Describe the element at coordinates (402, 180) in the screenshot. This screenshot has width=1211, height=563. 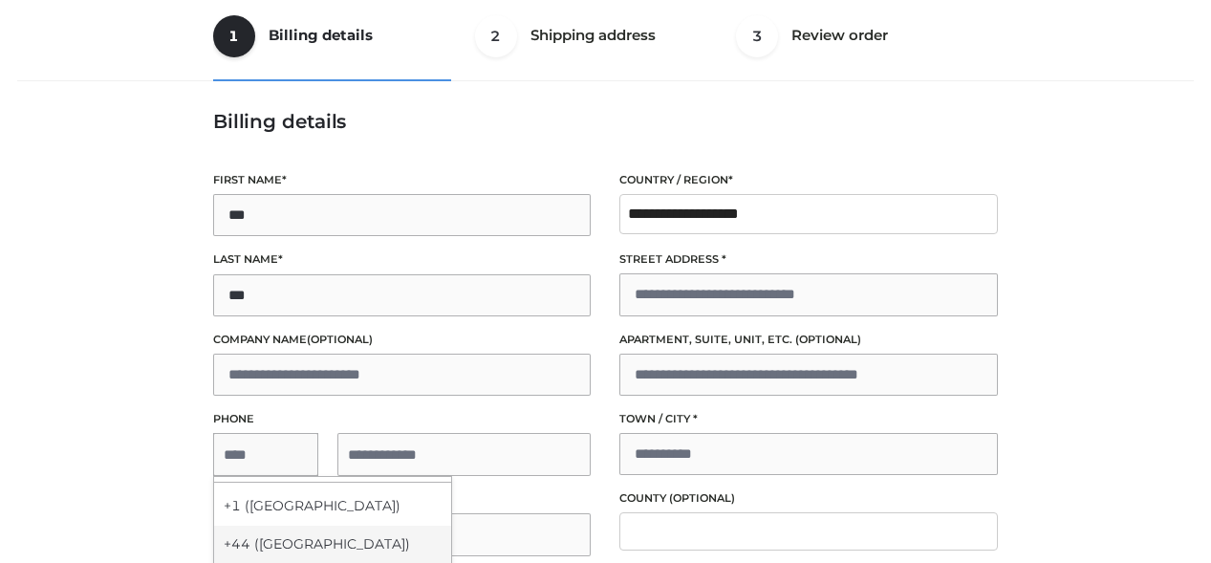
I see `label: First name` at that location.